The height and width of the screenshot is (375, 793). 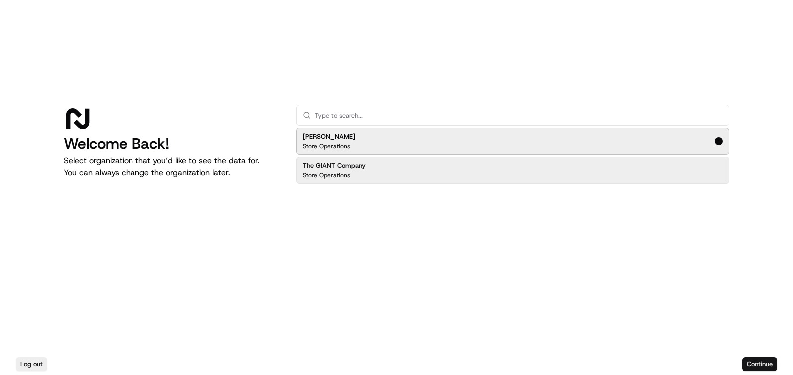 What do you see at coordinates (760, 364) in the screenshot?
I see `button: Continue` at bounding box center [760, 364].